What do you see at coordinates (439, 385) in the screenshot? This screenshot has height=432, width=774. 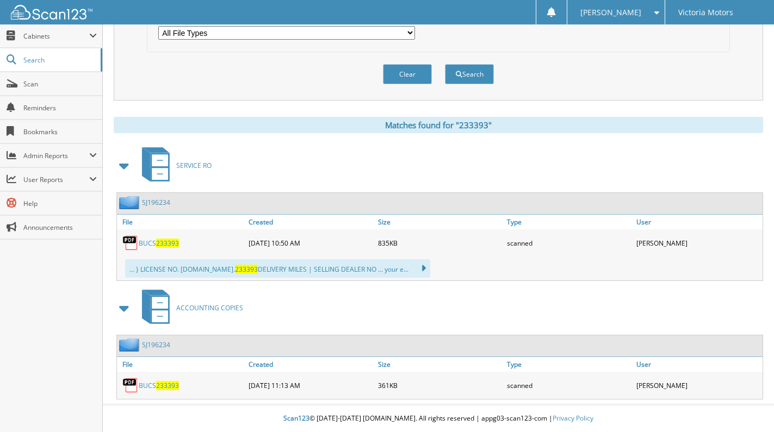 I see `div: 361KB` at bounding box center [439, 385].